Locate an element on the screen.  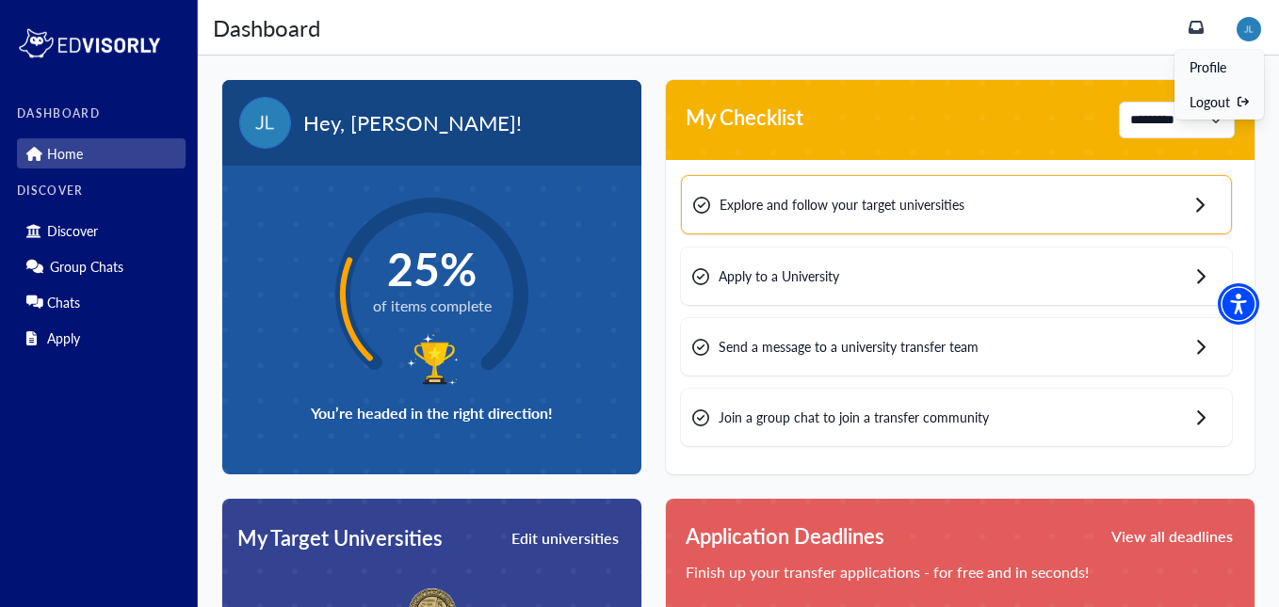
label: DASHBOARD is located at coordinates (101, 114).